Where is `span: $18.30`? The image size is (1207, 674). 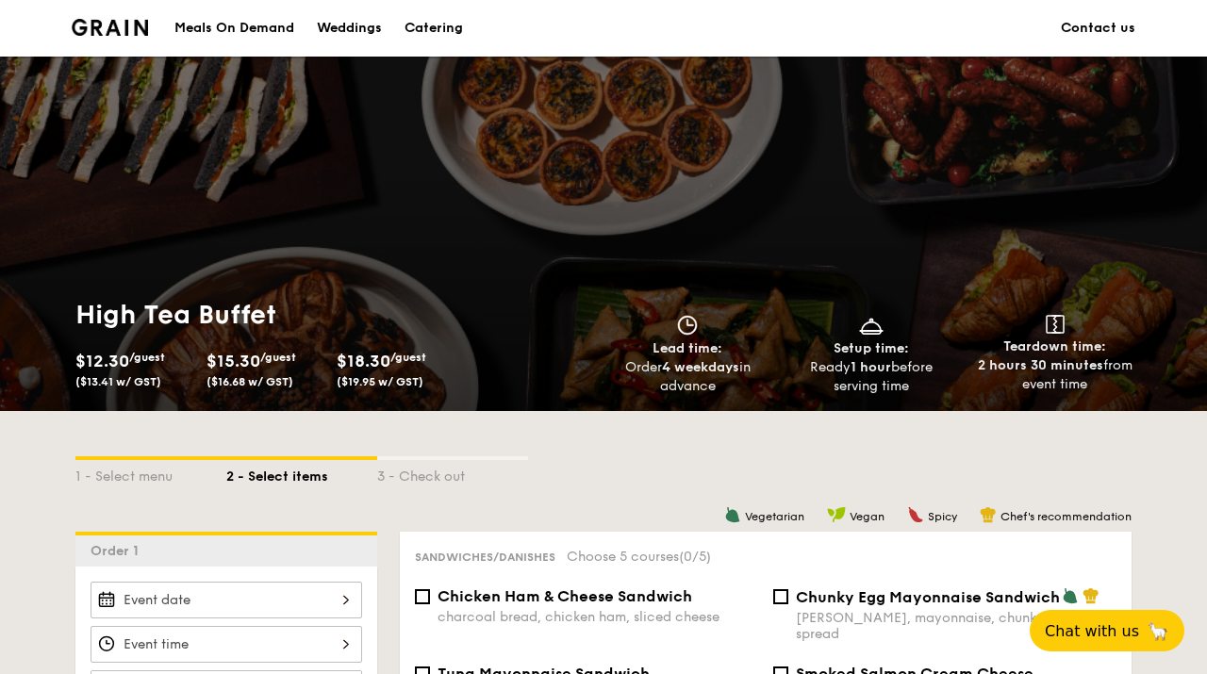
span: $18.30 is located at coordinates (363, 361).